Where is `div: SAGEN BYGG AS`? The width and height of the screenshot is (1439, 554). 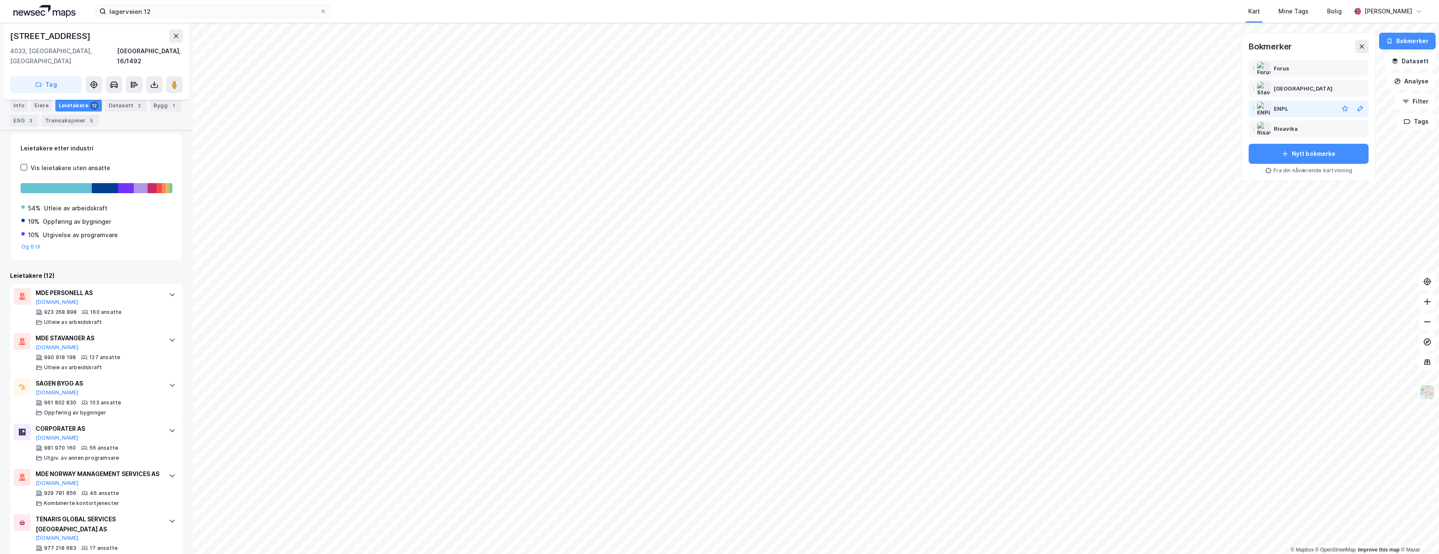 div: SAGEN BYGG AS is located at coordinates (98, 384).